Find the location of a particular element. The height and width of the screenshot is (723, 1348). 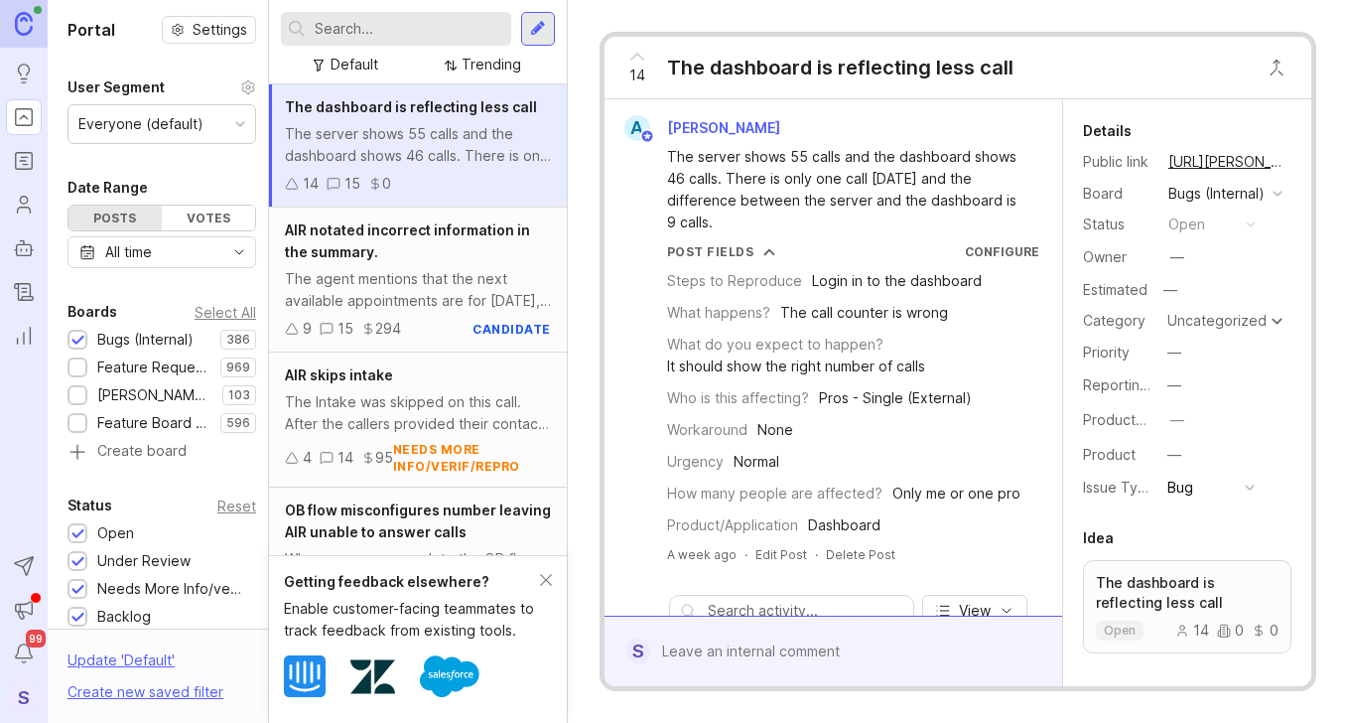

div: Product/Application is located at coordinates (733, 525).